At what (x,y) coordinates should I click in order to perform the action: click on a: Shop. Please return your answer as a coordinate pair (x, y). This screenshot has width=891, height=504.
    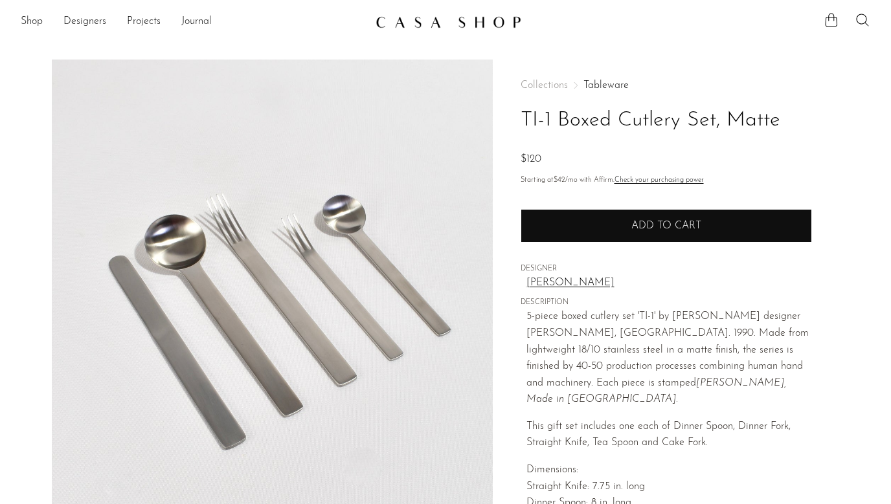
    Looking at the image, I should click on (32, 22).